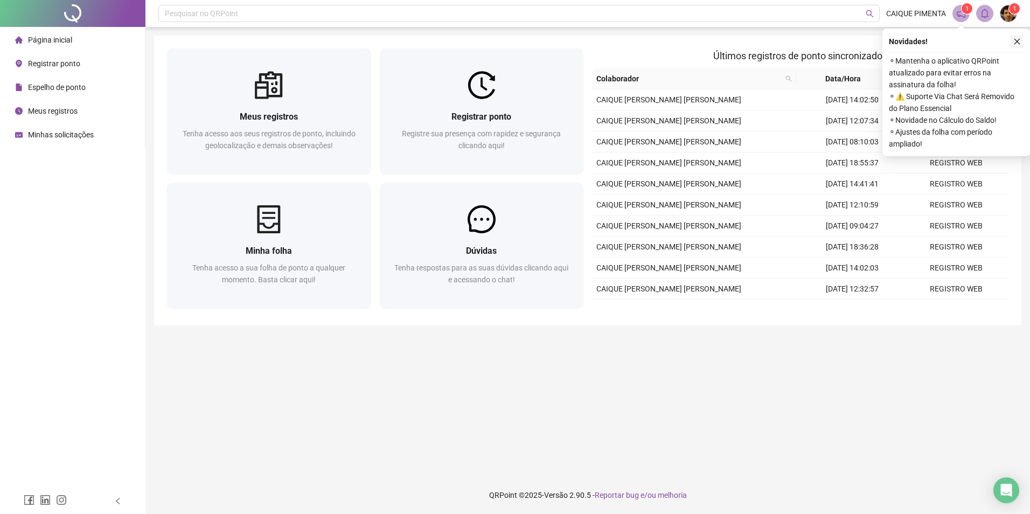 This screenshot has width=1030, height=514. I want to click on a: Registrar pontoRegistre sua presença com rapidez e segurança clicando aqui!, so click(482, 111).